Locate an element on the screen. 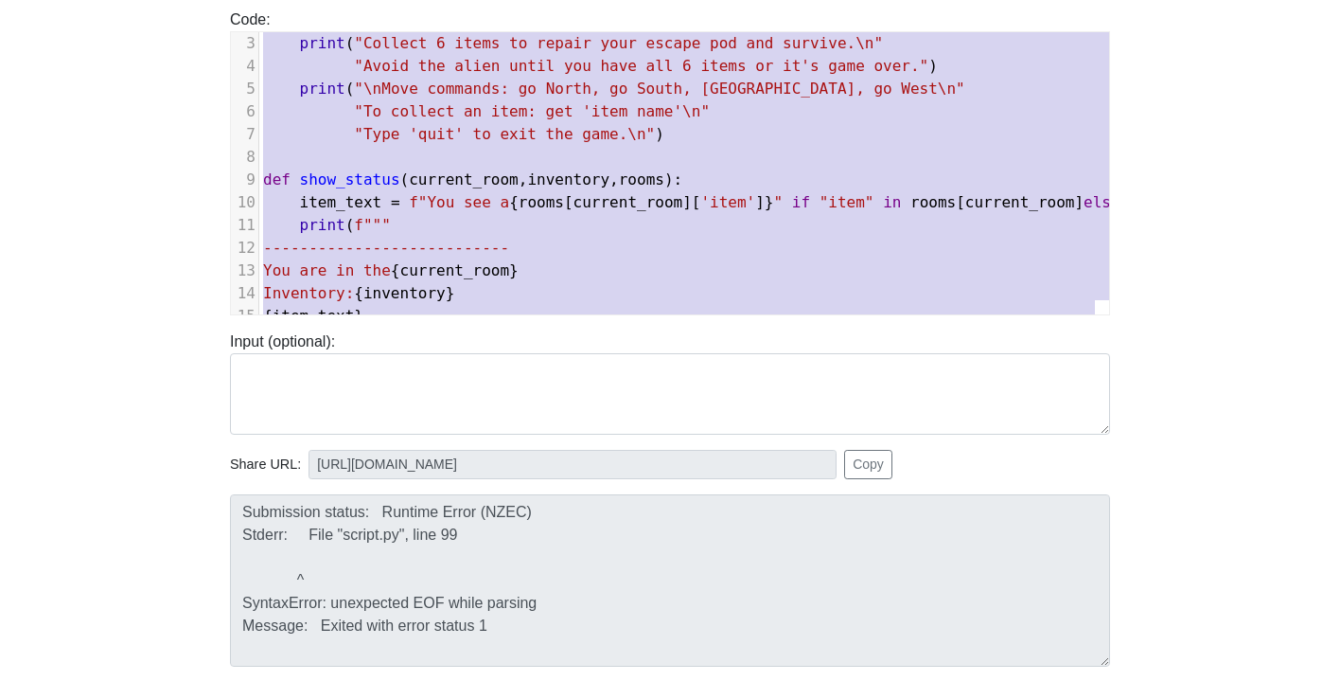  span: show_status is located at coordinates (350, 179).